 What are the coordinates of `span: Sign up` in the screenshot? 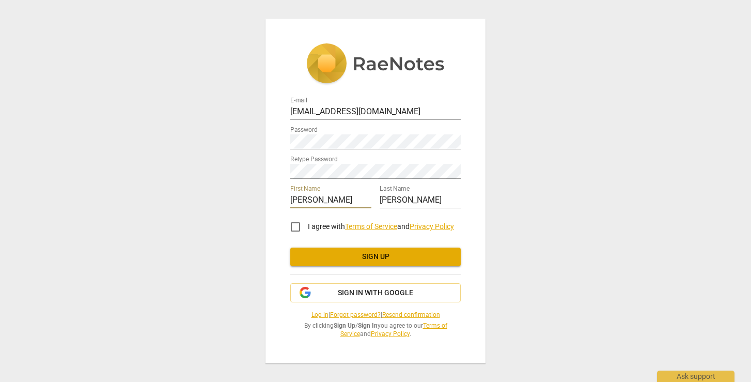 It's located at (376, 257).